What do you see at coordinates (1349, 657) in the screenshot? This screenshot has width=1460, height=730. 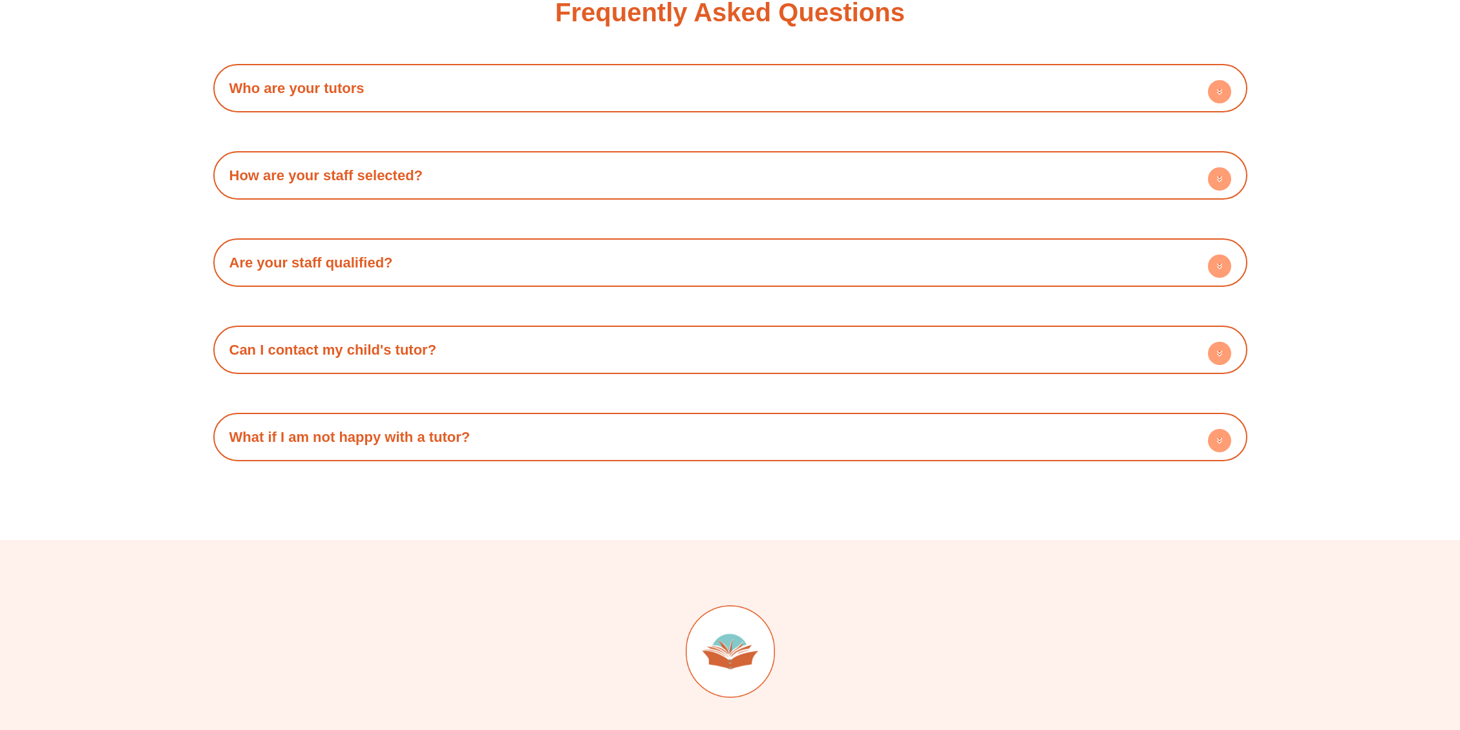 I see `div: Chat Widget` at bounding box center [1349, 657].